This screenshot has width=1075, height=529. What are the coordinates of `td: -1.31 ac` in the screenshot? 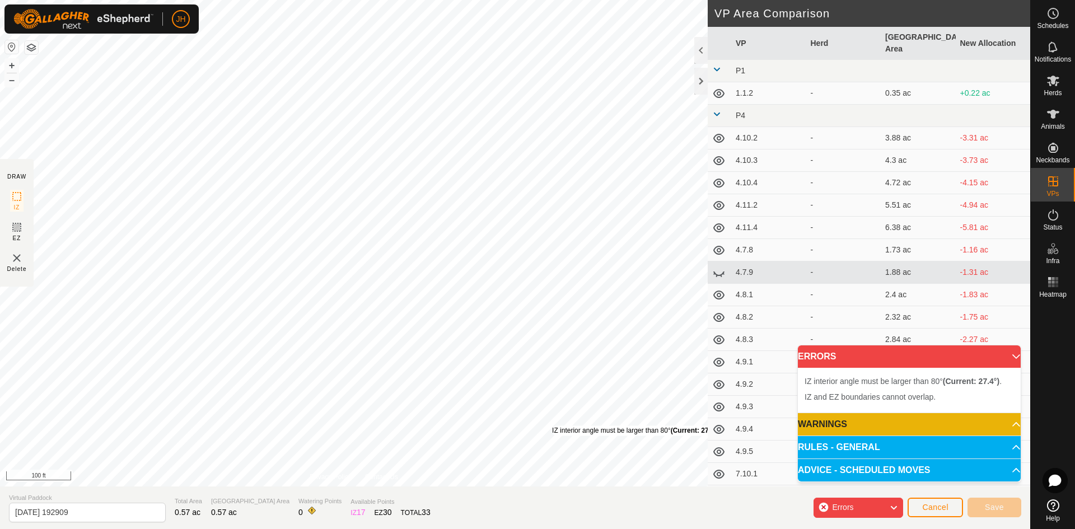 It's located at (994, 273).